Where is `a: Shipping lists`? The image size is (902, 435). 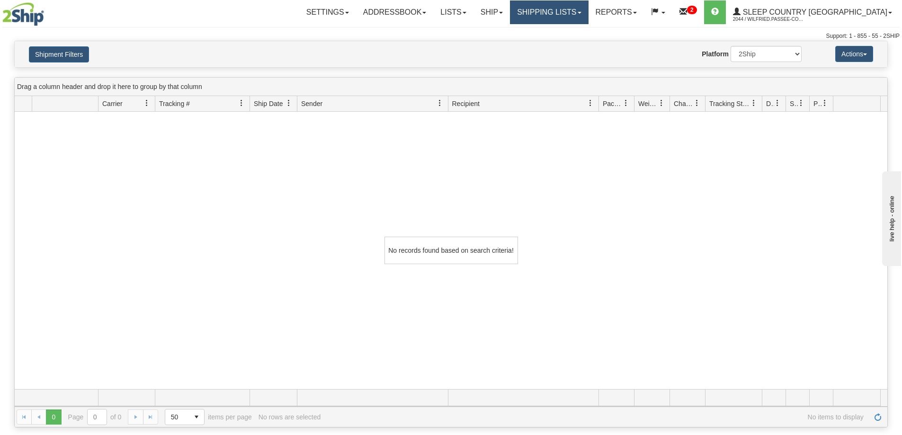
a: Shipping lists is located at coordinates (549, 12).